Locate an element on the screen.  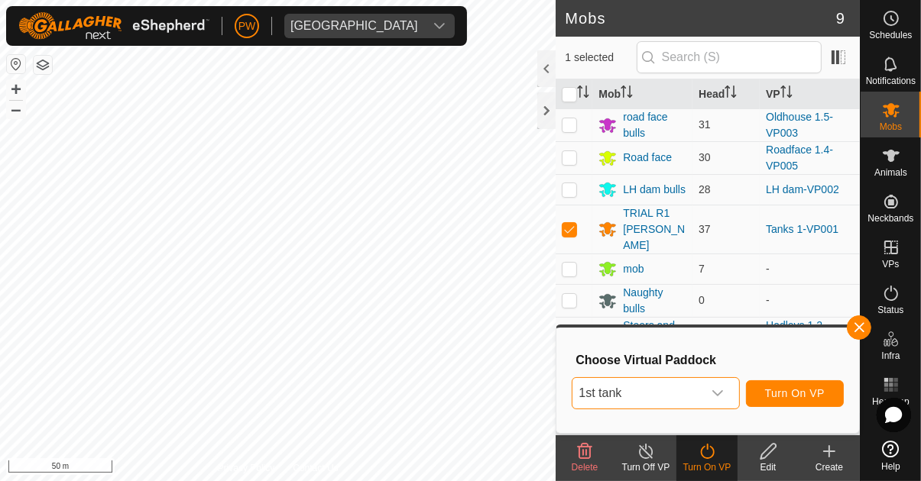
input: Search (S) is located at coordinates (729, 57).